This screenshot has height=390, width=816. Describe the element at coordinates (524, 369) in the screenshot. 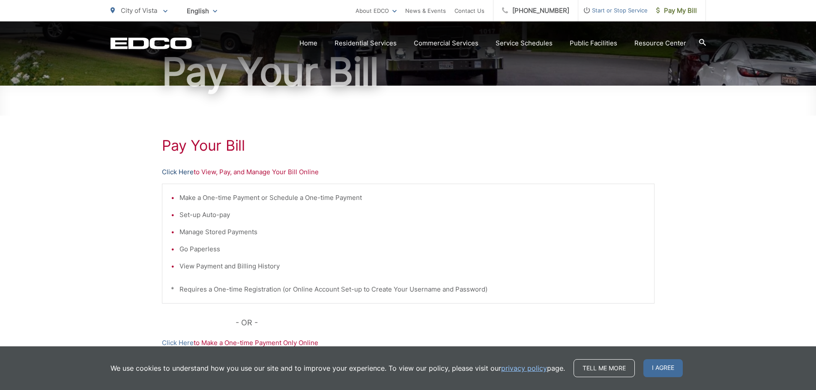

I see `a: privacy policy` at that location.